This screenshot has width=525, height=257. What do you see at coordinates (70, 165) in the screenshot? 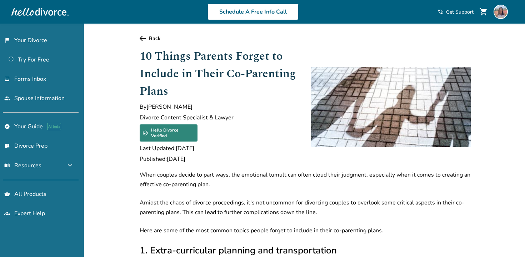
I see `span: expand_more` at bounding box center [70, 165].